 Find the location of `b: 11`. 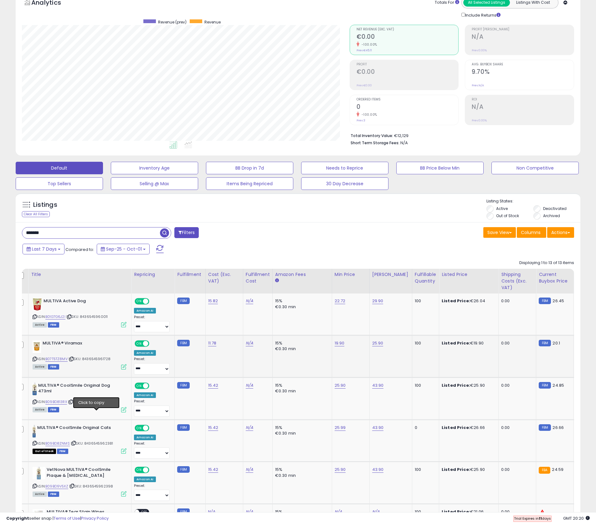

b: 11 is located at coordinates (540, 518).